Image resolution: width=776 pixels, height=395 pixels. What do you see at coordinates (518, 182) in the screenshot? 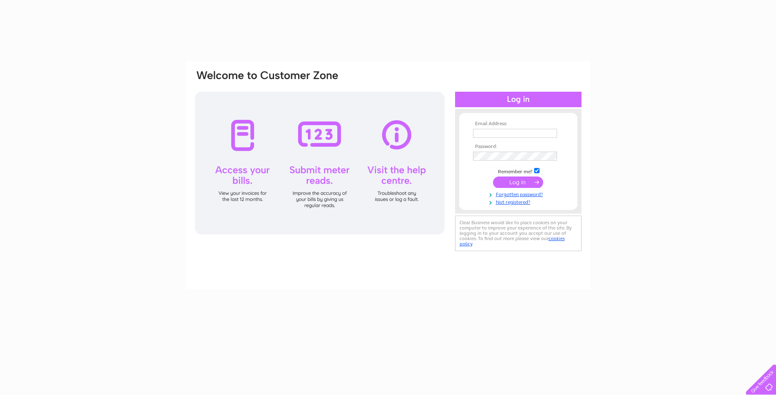
I see `input: Submit` at bounding box center [518, 182].